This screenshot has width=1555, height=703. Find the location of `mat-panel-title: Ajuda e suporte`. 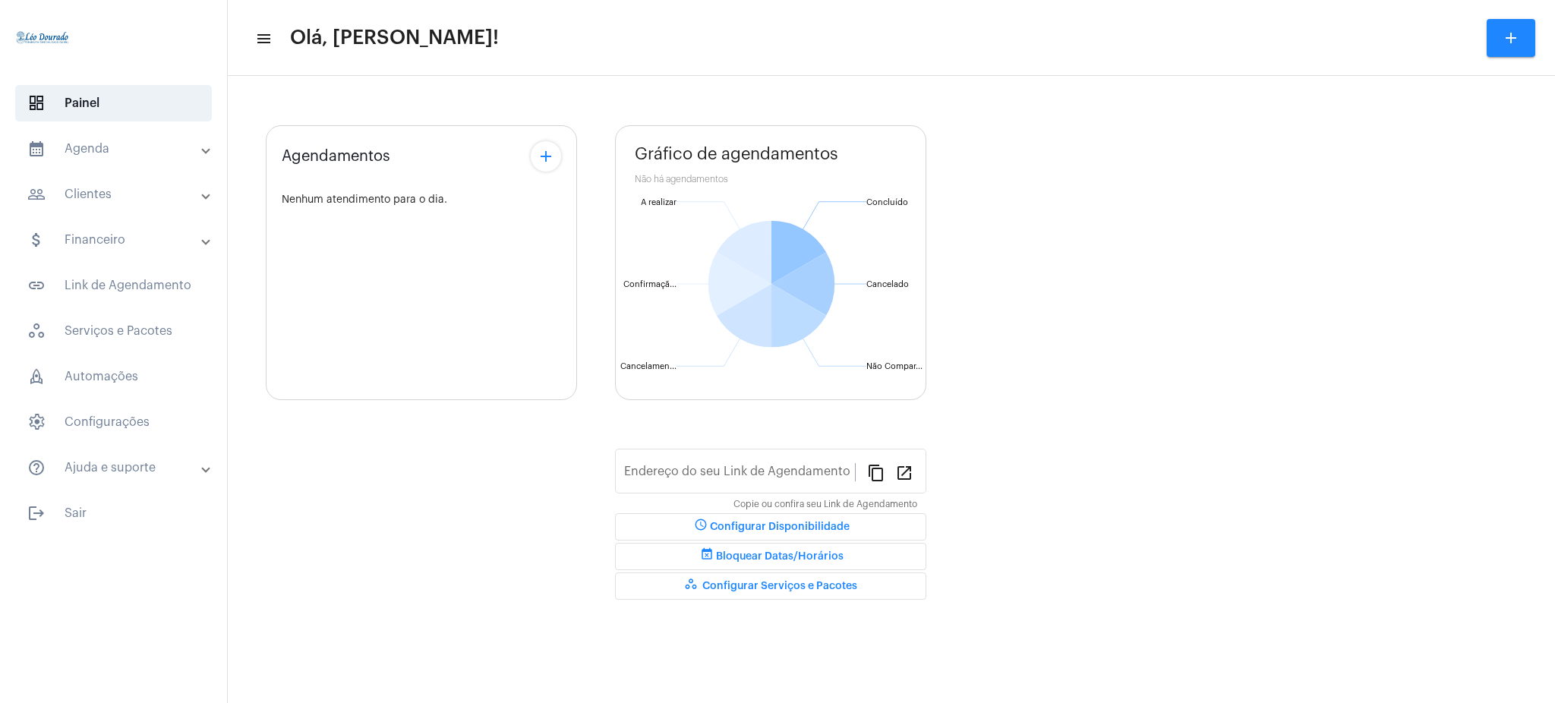

mat-panel-title: Ajuda e suporte is located at coordinates (115, 468).